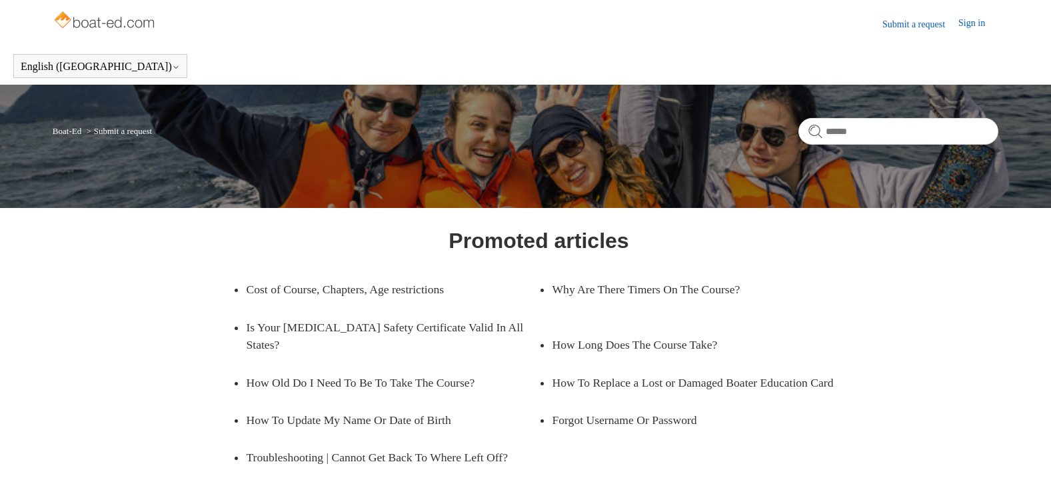 This screenshot has width=1051, height=496. What do you see at coordinates (117, 131) in the screenshot?
I see `li: Submit a request` at bounding box center [117, 131].